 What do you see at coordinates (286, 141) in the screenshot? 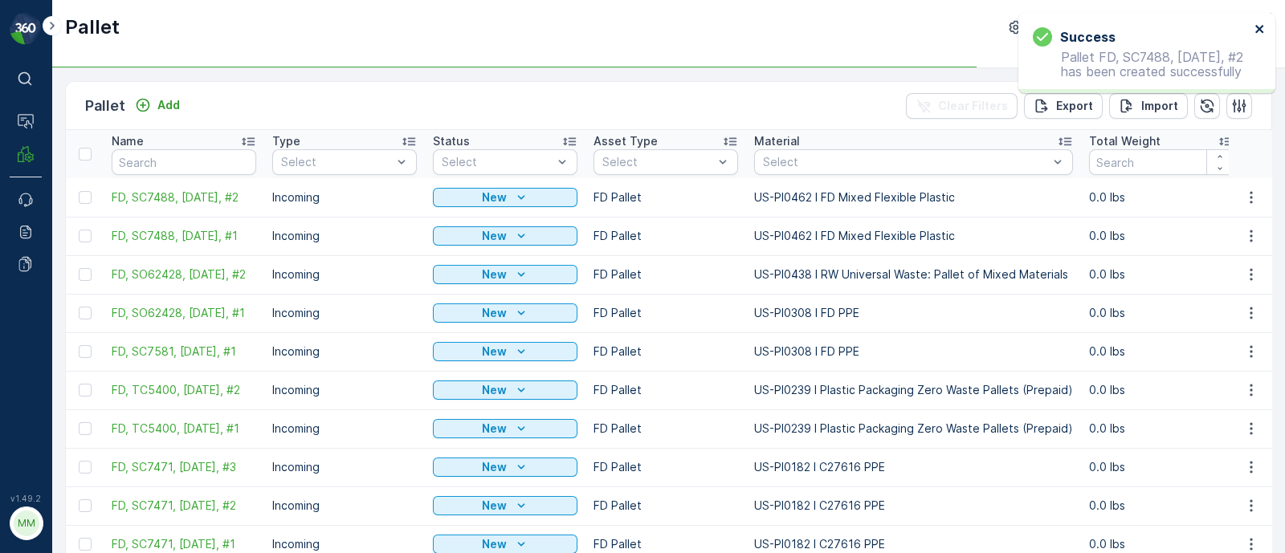
I see `p: Type` at bounding box center [286, 141].